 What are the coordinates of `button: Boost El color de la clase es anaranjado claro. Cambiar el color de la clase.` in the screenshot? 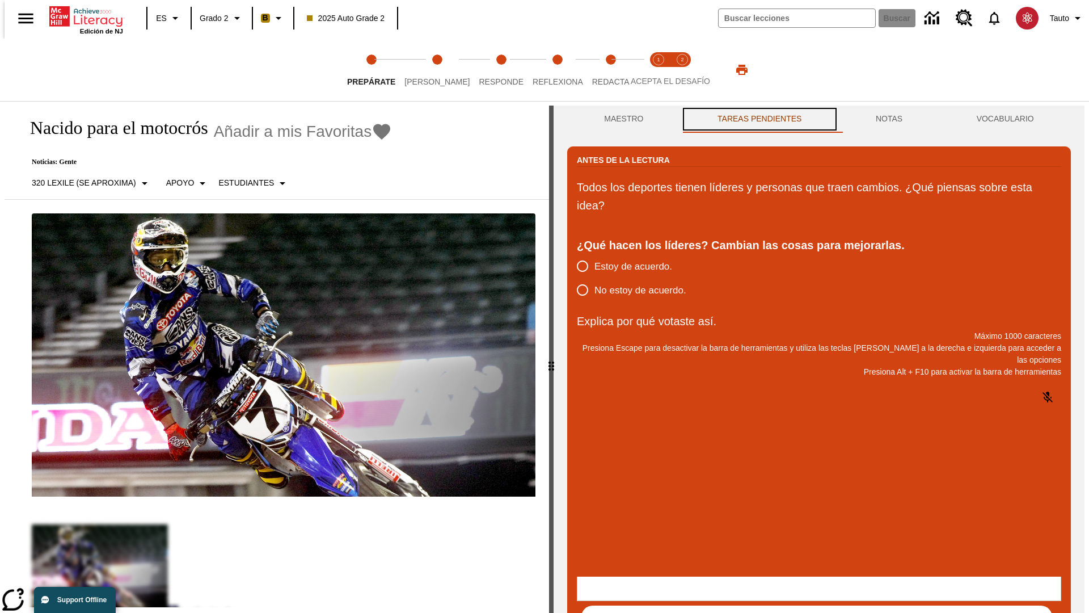 It's located at (273, 18).